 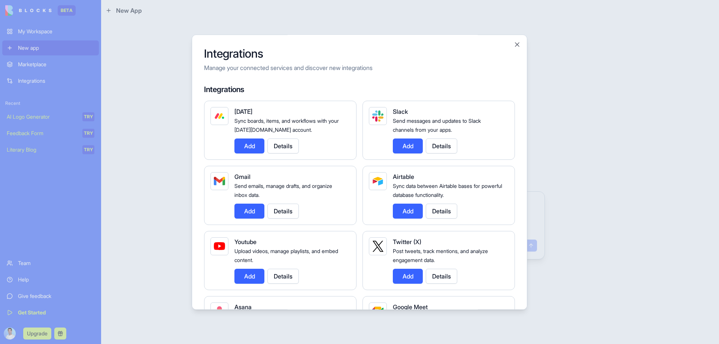 I want to click on span: Gmail, so click(x=242, y=177).